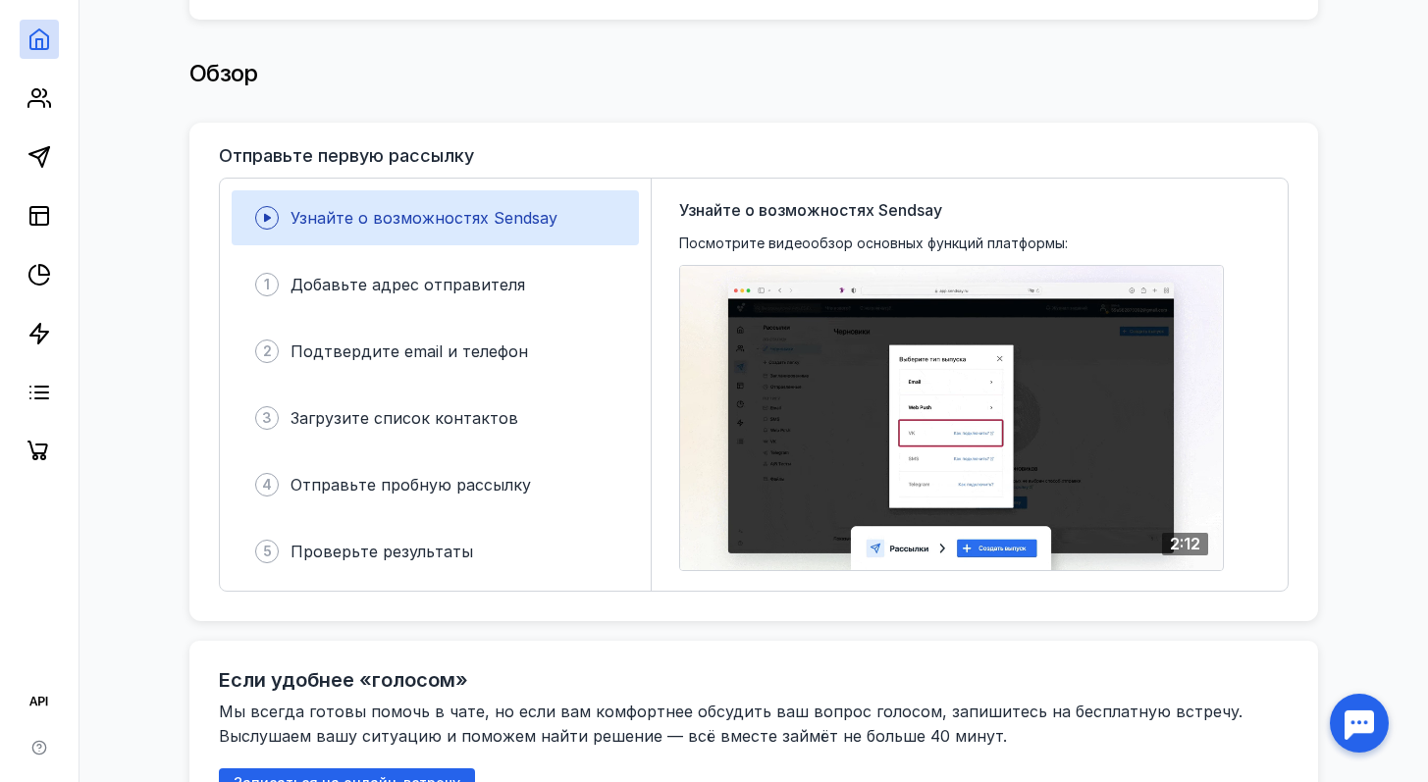 The height and width of the screenshot is (782, 1428). Describe the element at coordinates (404, 418) in the screenshot. I see `span: Загрузите список контактов` at that location.